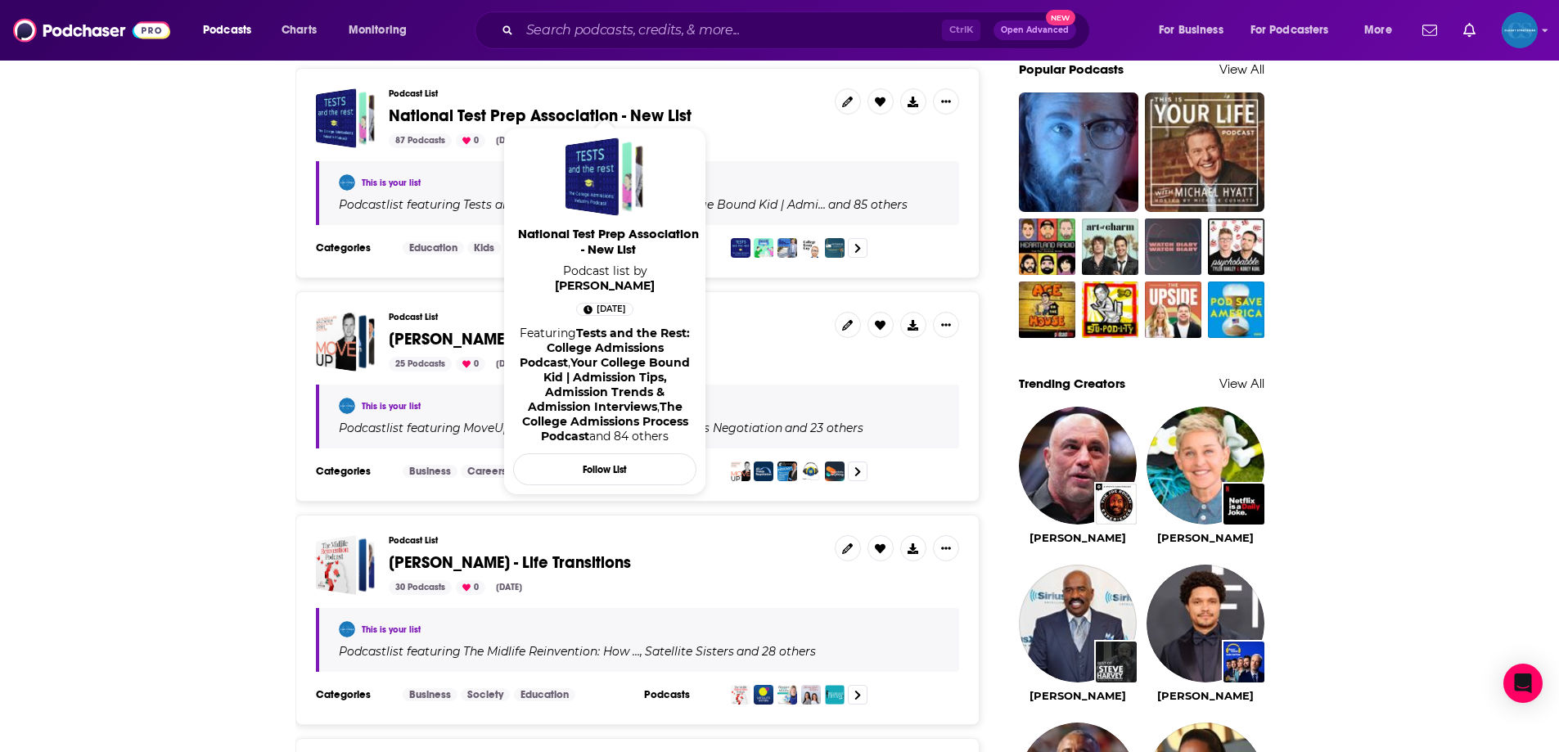 This screenshot has height=752, width=1559. What do you see at coordinates (811, 695) in the screenshot?
I see `img: Beautiful Shifts` at bounding box center [811, 695].